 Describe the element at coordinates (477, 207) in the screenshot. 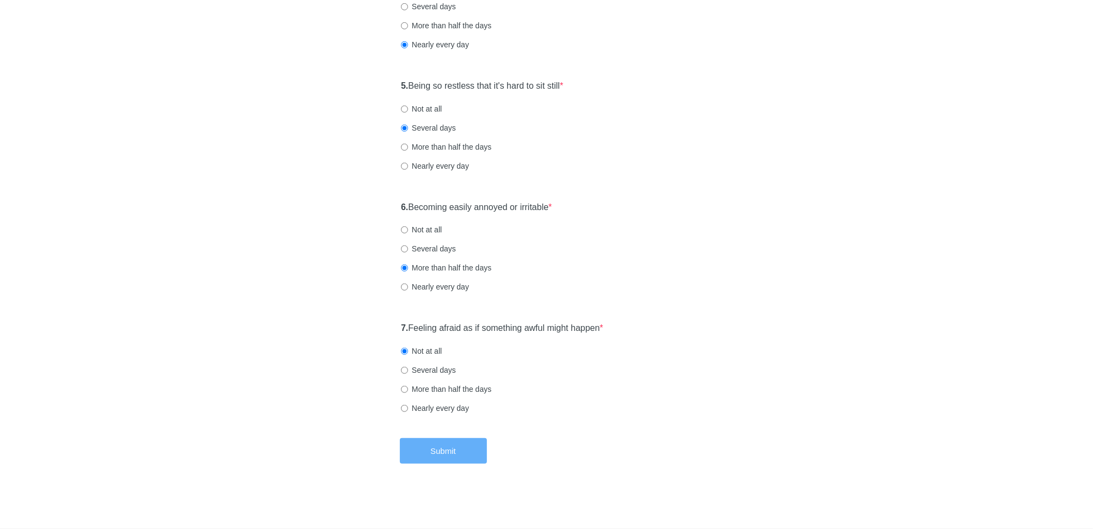

I see `label: Becoming easily annoyed or irritable` at that location.